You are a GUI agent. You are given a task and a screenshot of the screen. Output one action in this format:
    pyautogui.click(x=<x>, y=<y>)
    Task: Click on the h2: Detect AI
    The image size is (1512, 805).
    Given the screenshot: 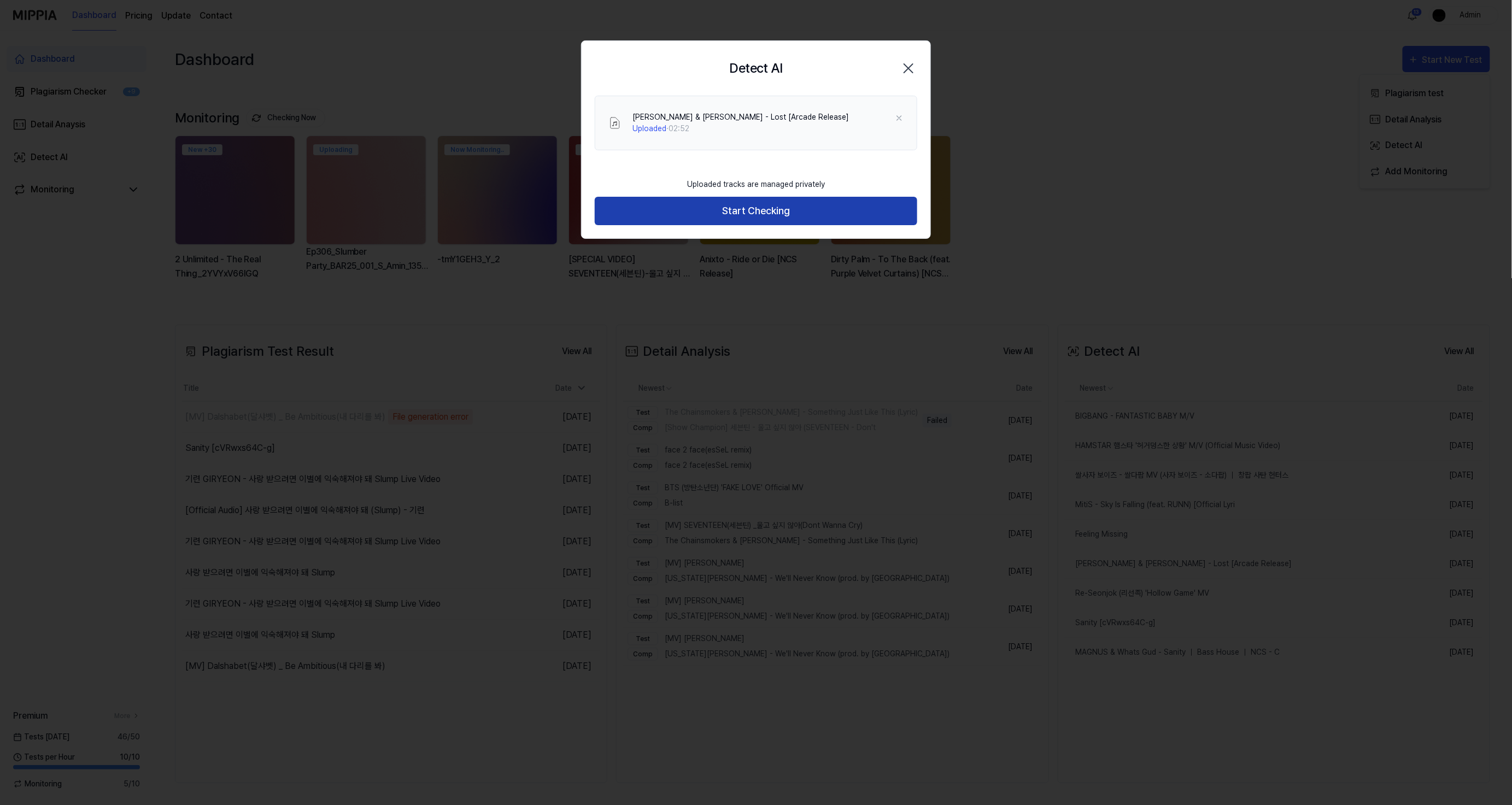 What is the action you would take?
    pyautogui.click(x=756, y=68)
    